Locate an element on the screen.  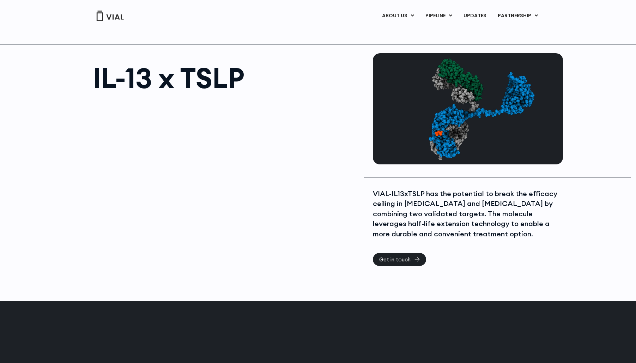
a: PARTNERSHIPMenu Toggle is located at coordinates (518, 16).